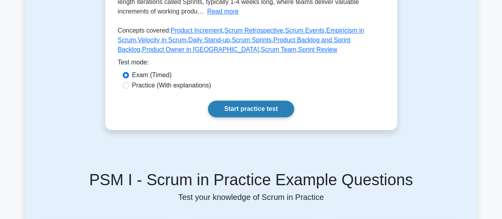 The height and width of the screenshot is (219, 502). I want to click on h5: PSM I - Scrum in Practice Example Questions, so click(251, 179).